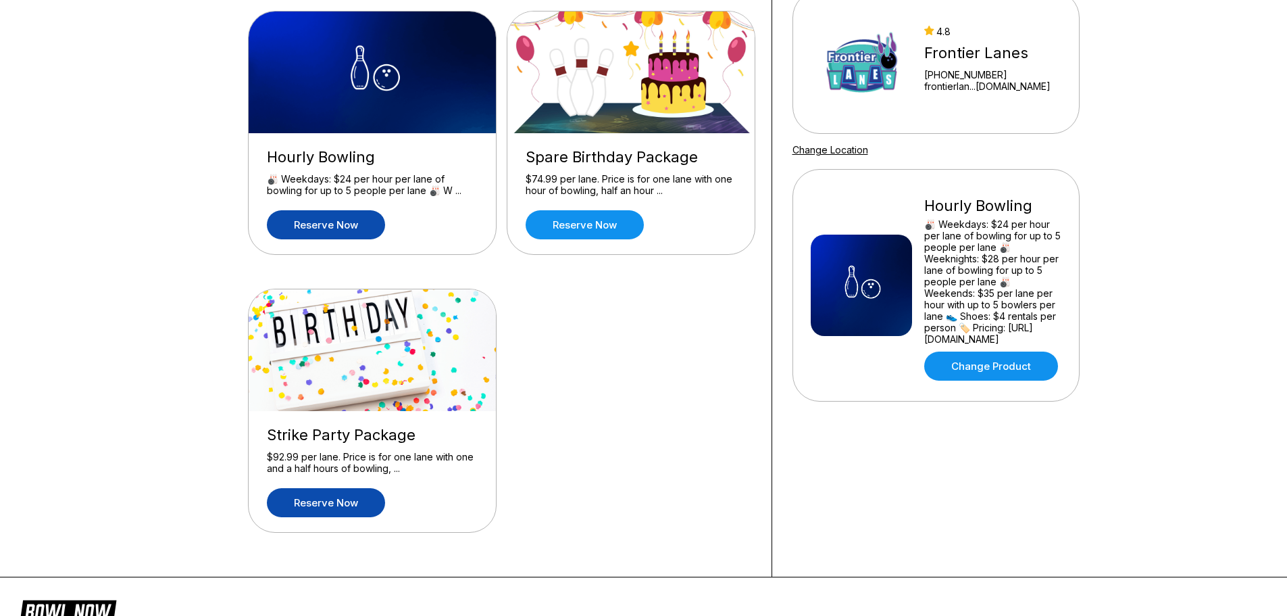  What do you see at coordinates (993, 281) in the screenshot?
I see `div: 🎳 Weekdays: $24 per hour per lane of bowling for up to 5 people per lane 🎳 Weeknights: $28 per ho...` at bounding box center [993, 281].